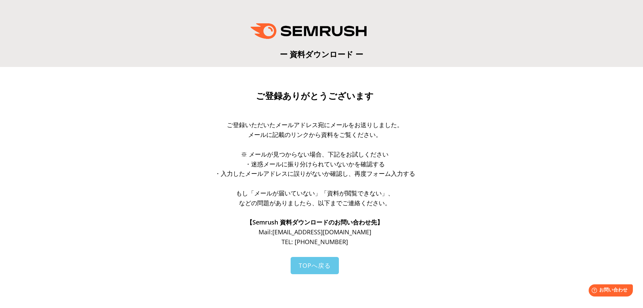 The width and height of the screenshot is (643, 308). I want to click on span: TOPへ戻る, so click(315, 265).